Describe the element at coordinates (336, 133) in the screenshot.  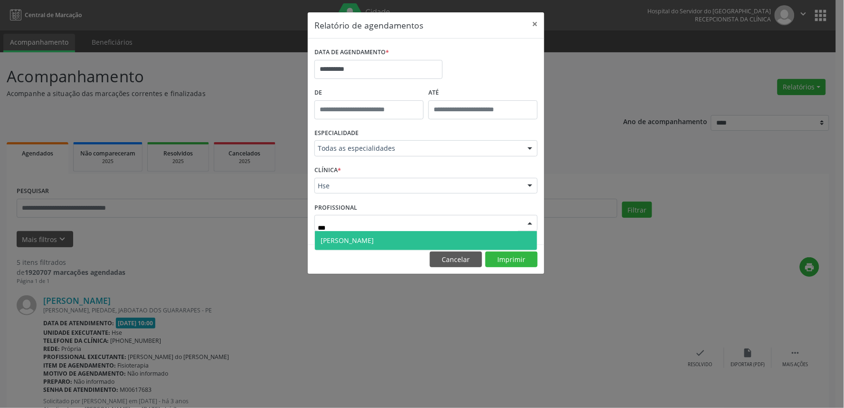
I see `label: ESPECIALIDADE` at that location.